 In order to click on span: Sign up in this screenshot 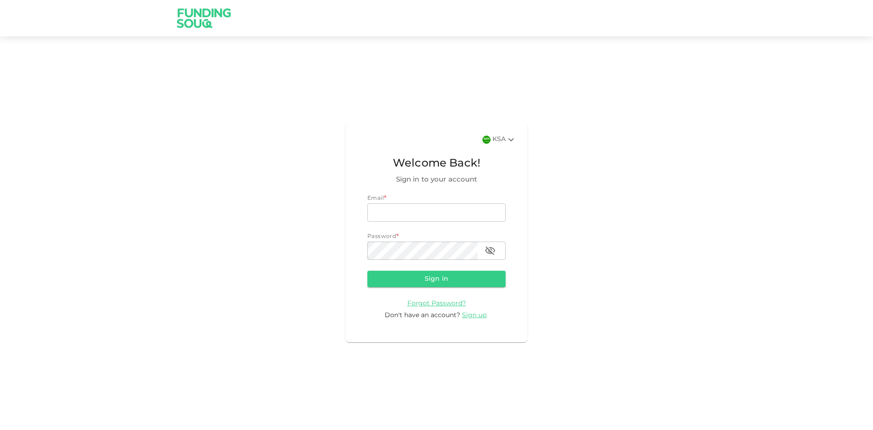, I will do `click(474, 315)`.